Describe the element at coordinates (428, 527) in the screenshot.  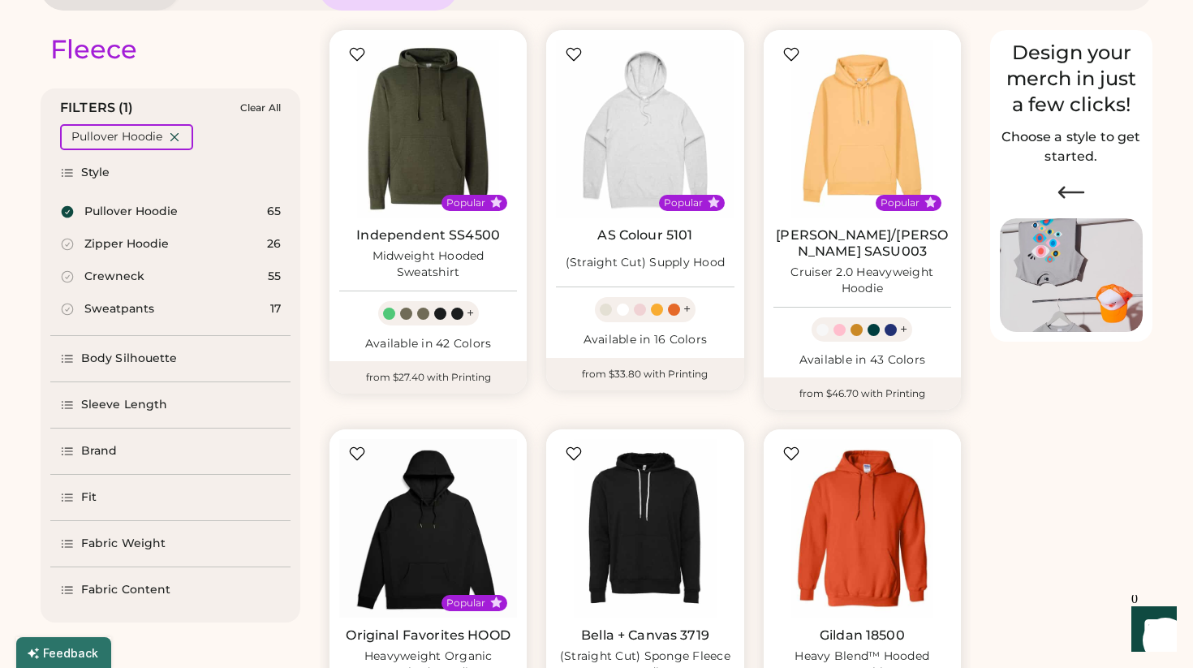
I see `img: Original Favorites HOOD Heavyweight Organic Brushed Hoodie` at that location.